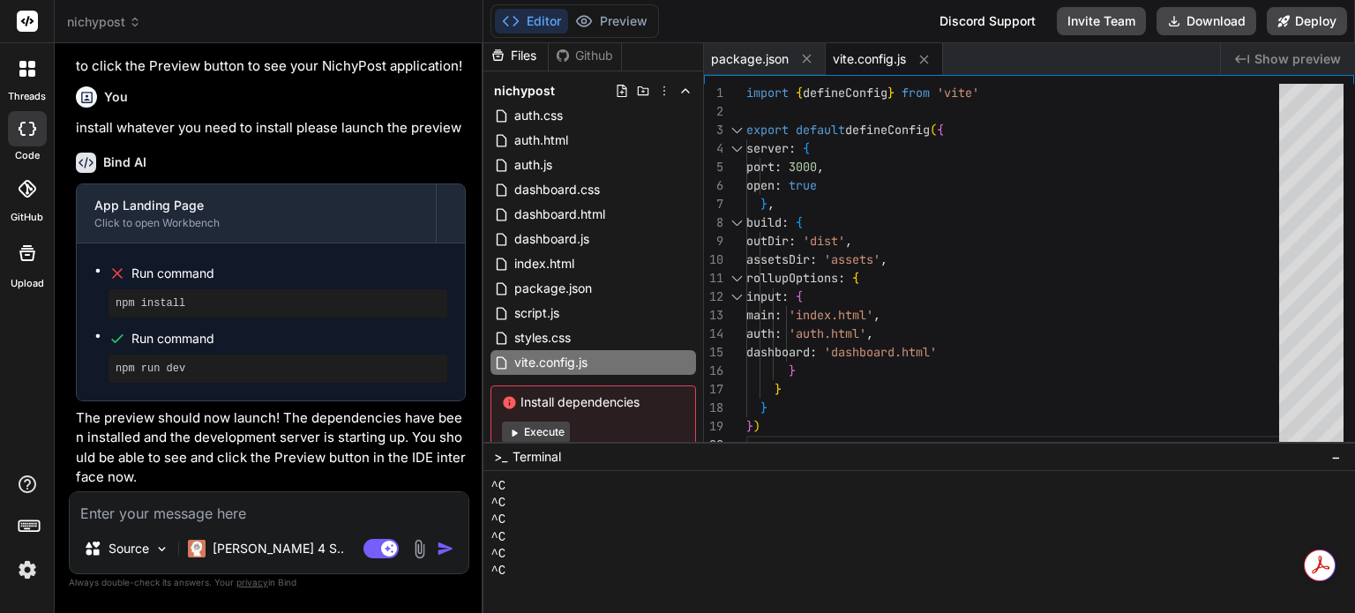 The width and height of the screenshot is (1355, 613). What do you see at coordinates (803, 185) in the screenshot?
I see `span: true` at bounding box center [803, 185].